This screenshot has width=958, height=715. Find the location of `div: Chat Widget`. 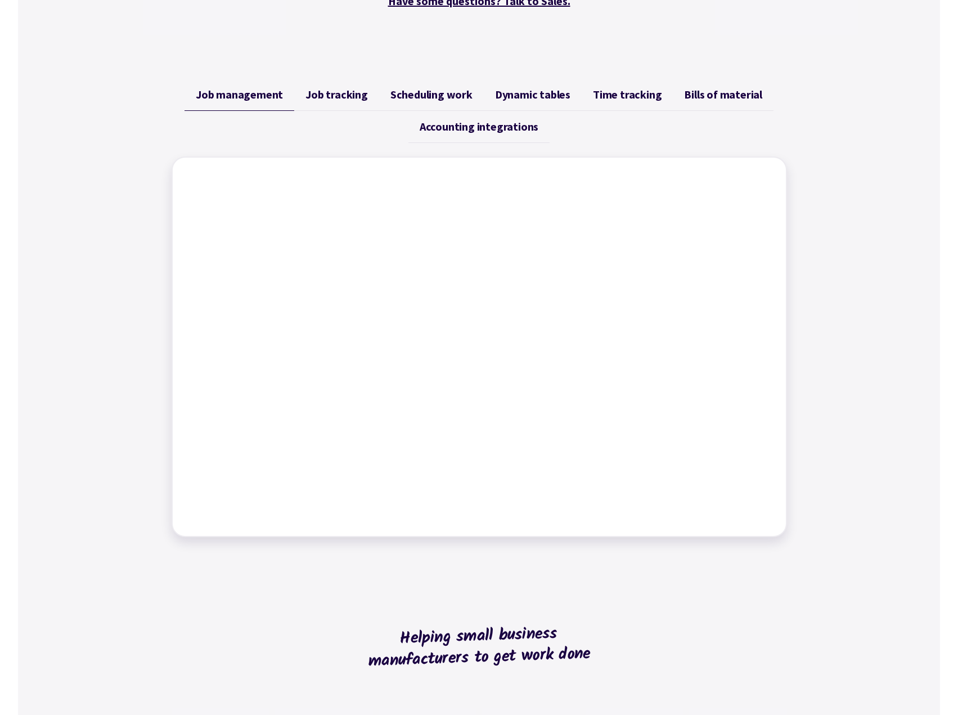

div: Chat Widget is located at coordinates (864, 654).